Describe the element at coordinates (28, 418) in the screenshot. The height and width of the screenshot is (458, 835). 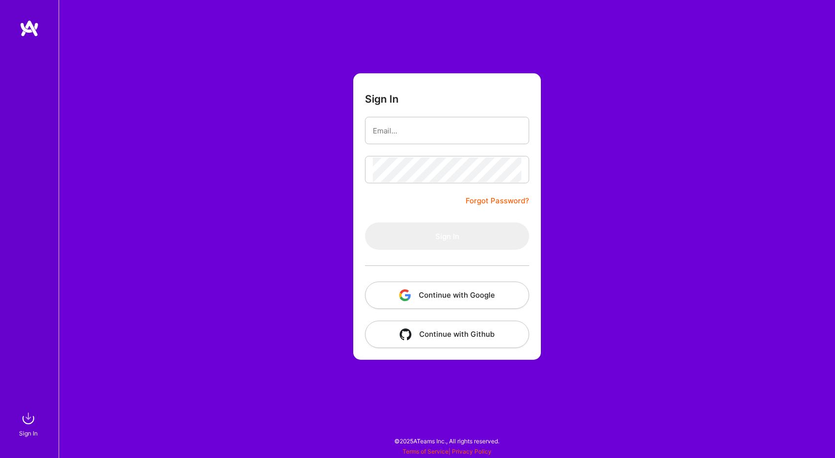
I see `img: sign in` at that location.